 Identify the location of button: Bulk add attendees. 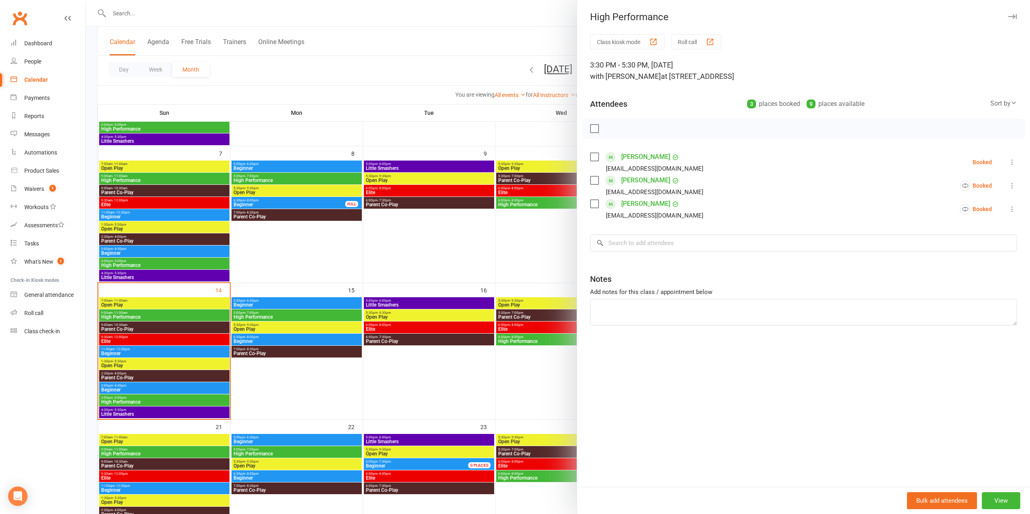
(942, 501).